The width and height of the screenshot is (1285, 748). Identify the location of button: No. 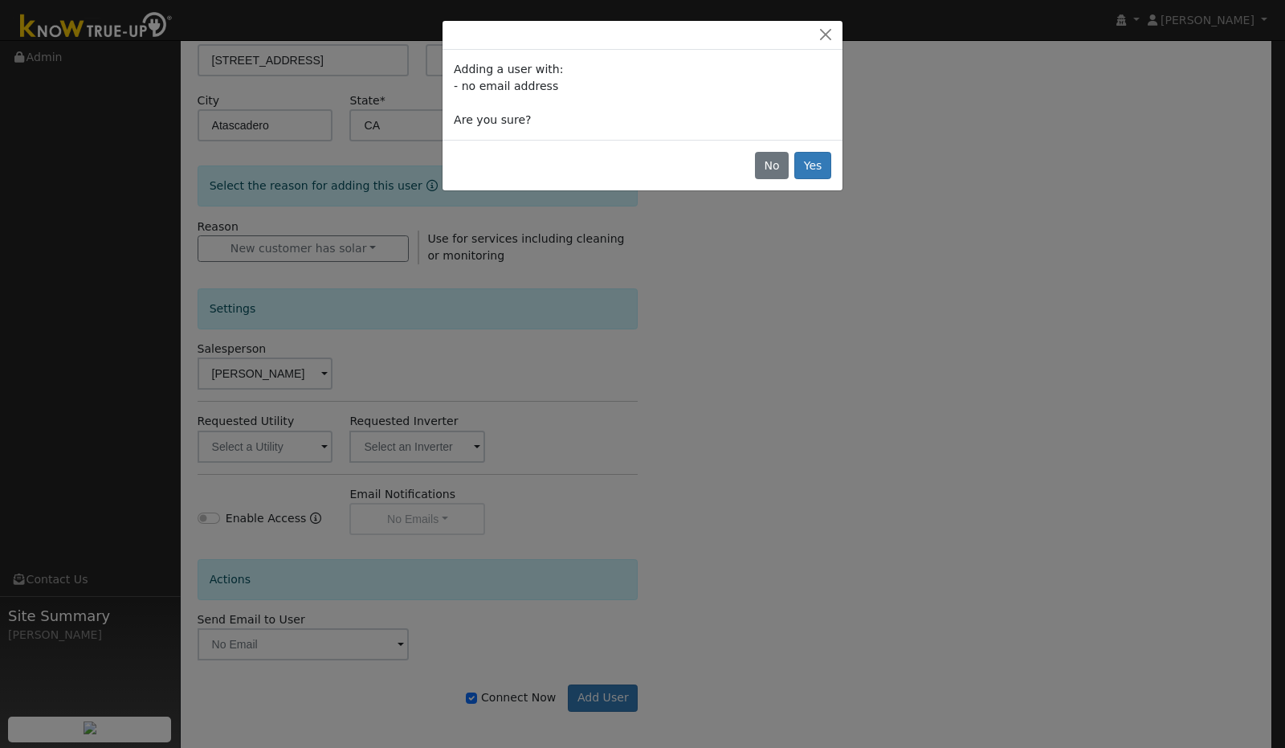
(772, 165).